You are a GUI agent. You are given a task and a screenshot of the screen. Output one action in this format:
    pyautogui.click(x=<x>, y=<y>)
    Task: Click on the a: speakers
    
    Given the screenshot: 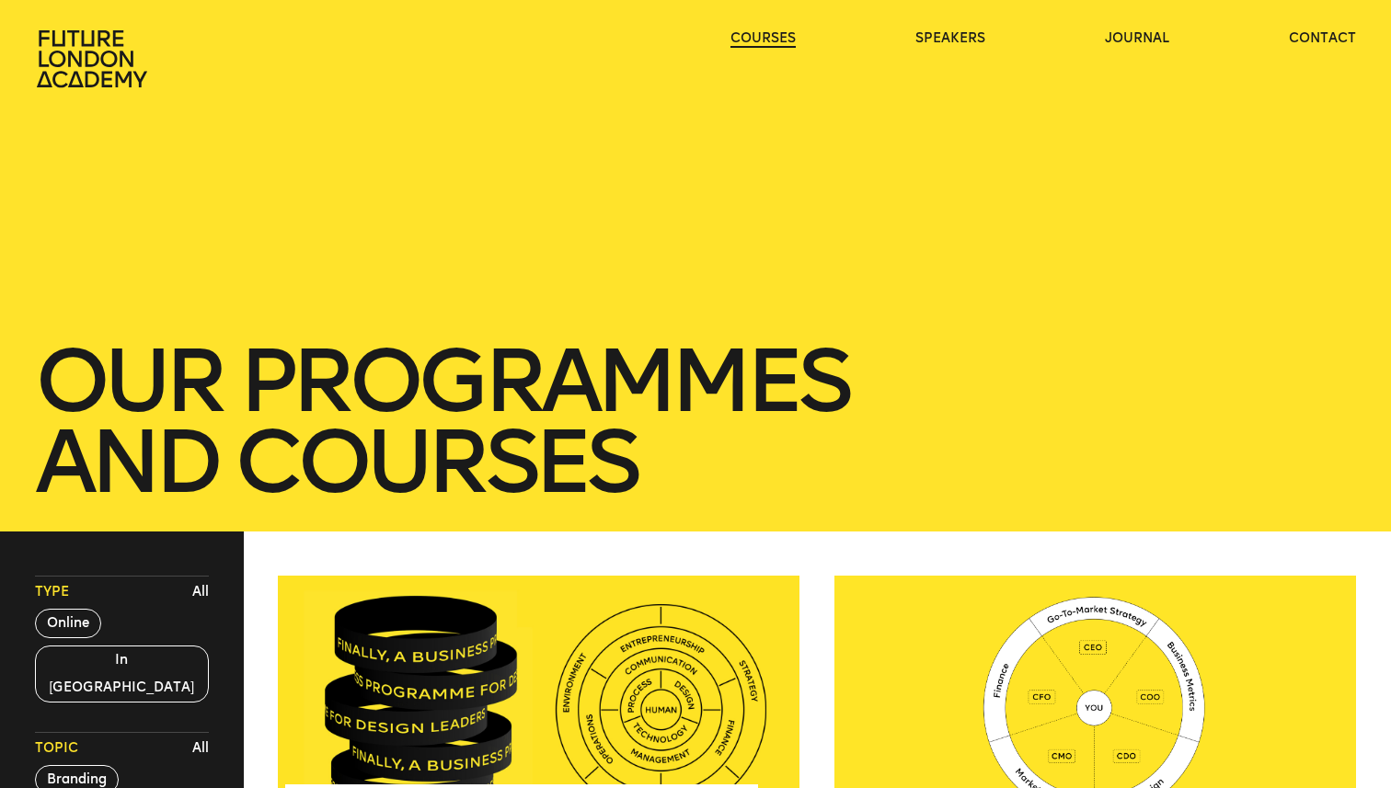 What is the action you would take?
    pyautogui.click(x=950, y=39)
    